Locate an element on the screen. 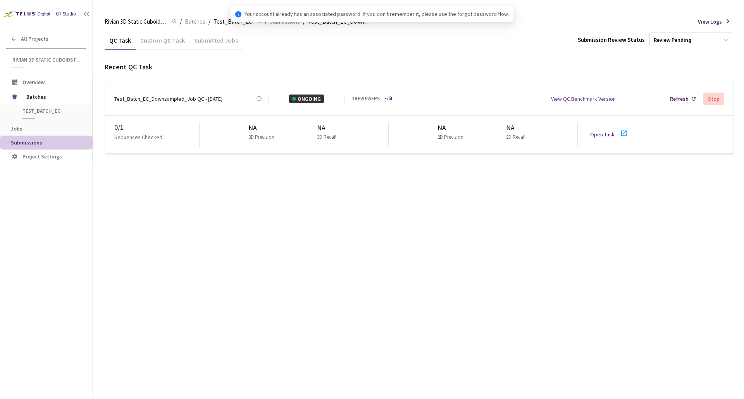 Image resolution: width=744 pixels, height=399 pixels. a: Edit is located at coordinates (388, 99).